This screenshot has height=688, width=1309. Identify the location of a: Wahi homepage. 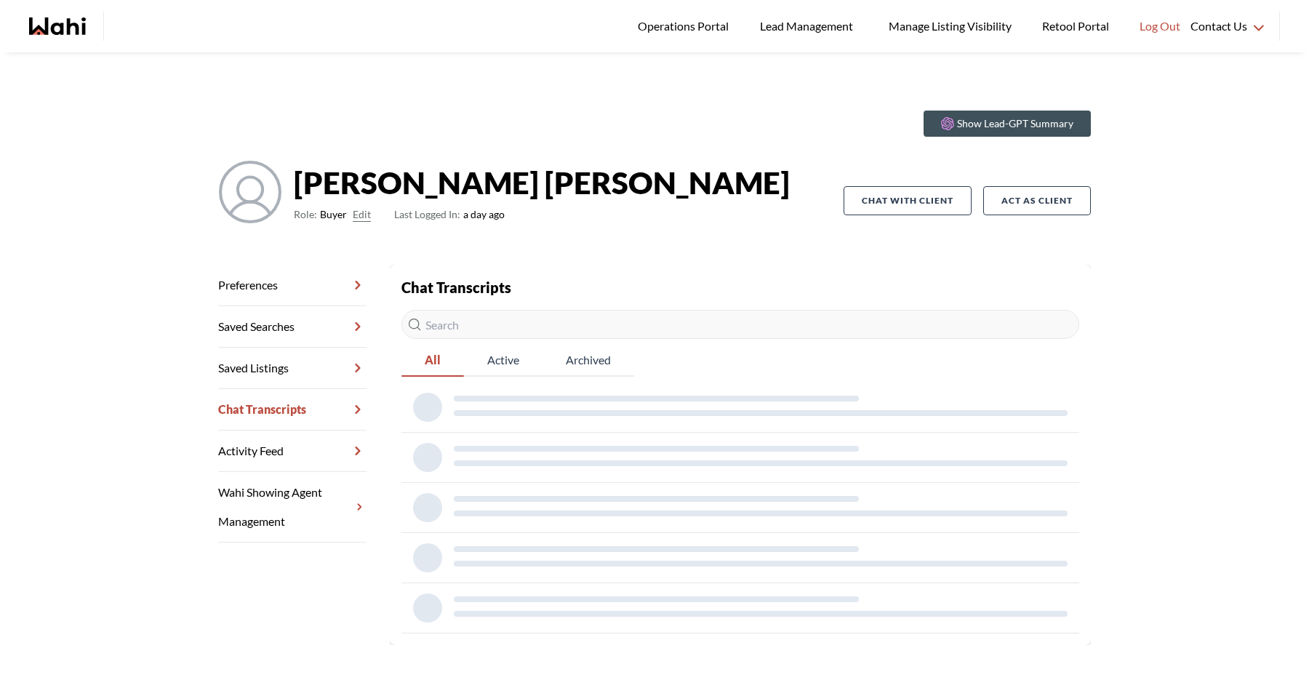
(57, 26).